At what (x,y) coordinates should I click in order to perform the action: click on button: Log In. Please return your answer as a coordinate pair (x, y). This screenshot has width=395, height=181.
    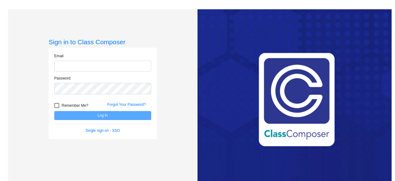
    Looking at the image, I should click on (103, 115).